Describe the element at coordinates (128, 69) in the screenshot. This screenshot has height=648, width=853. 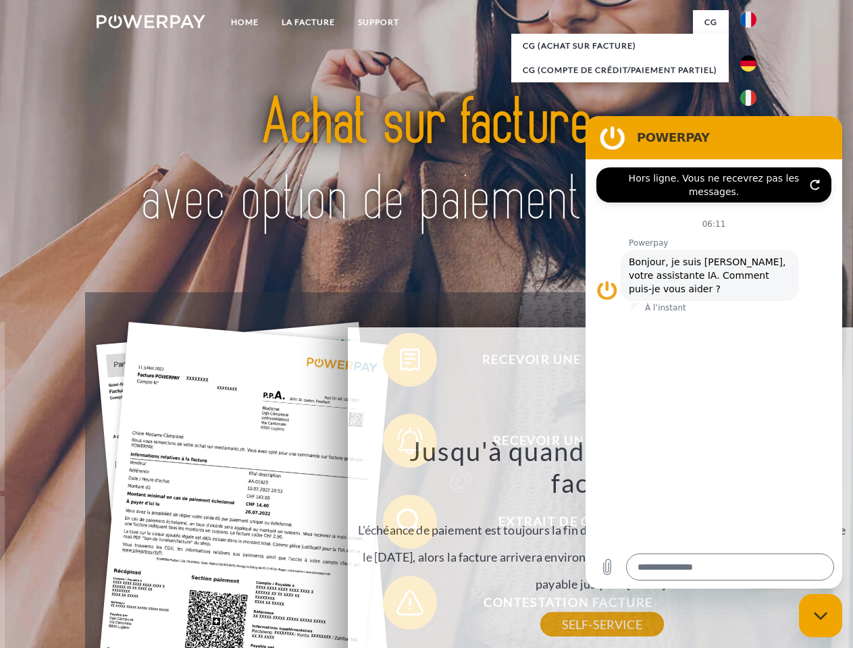
I see `label: Hors ligne. Vous ne recevrez pas les messages.` at that location.